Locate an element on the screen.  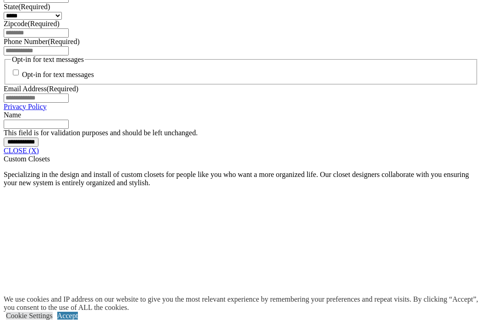
label: Email Address is located at coordinates (41, 88).